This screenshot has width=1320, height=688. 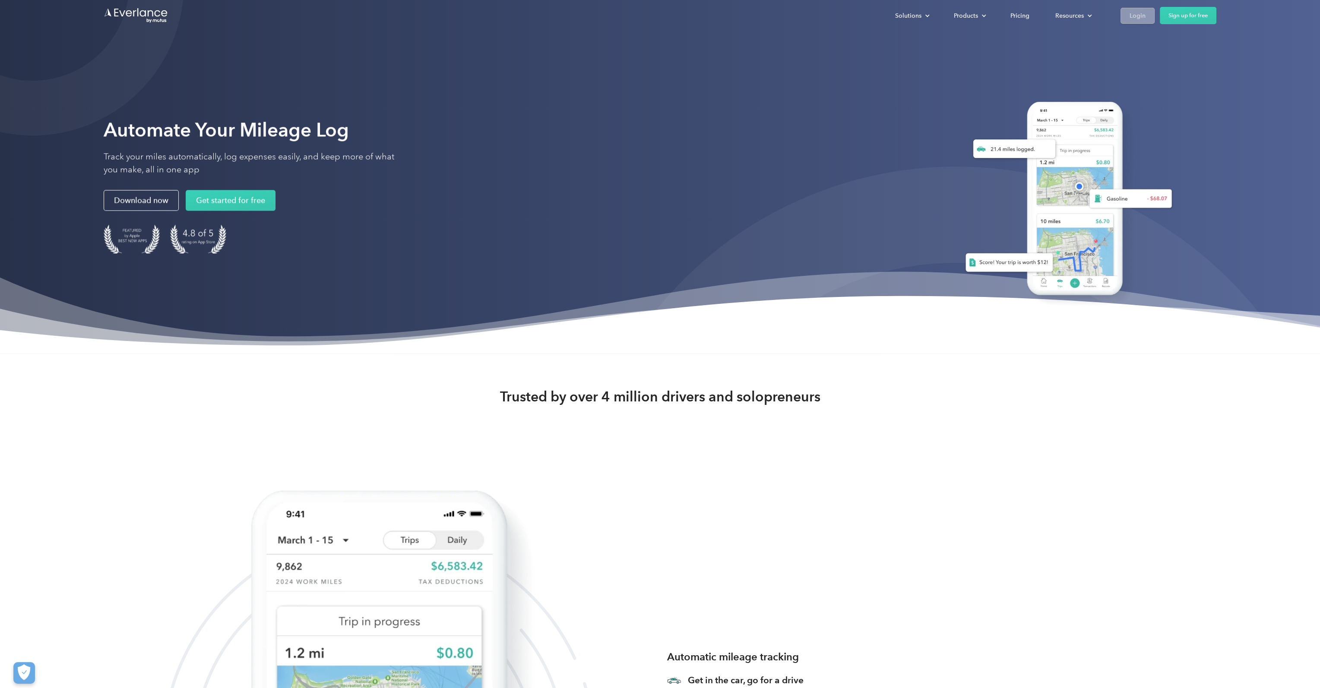 I want to click on strong: Automate Your Mileage Log, so click(x=226, y=130).